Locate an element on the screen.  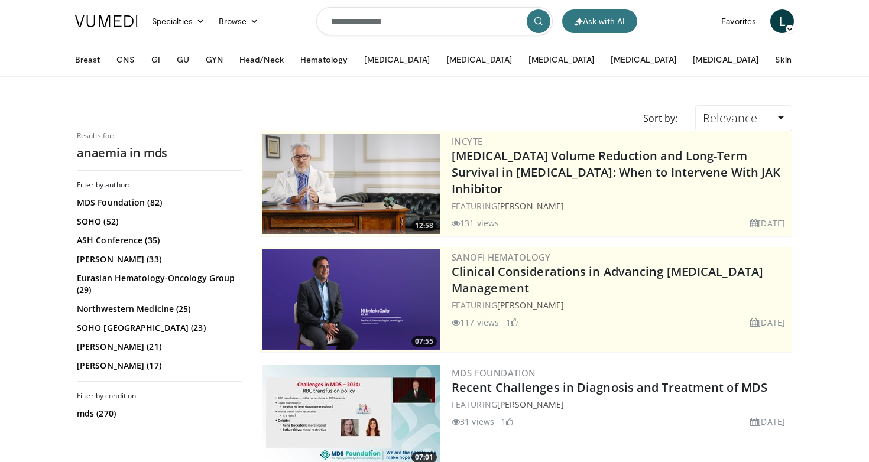
li: 131 views is located at coordinates (475, 223).